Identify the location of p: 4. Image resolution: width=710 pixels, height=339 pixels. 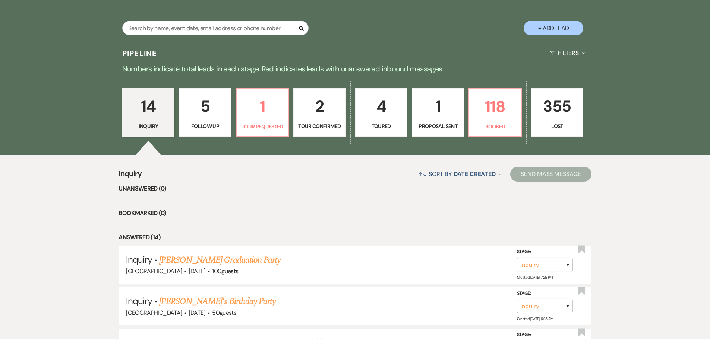
(381, 106).